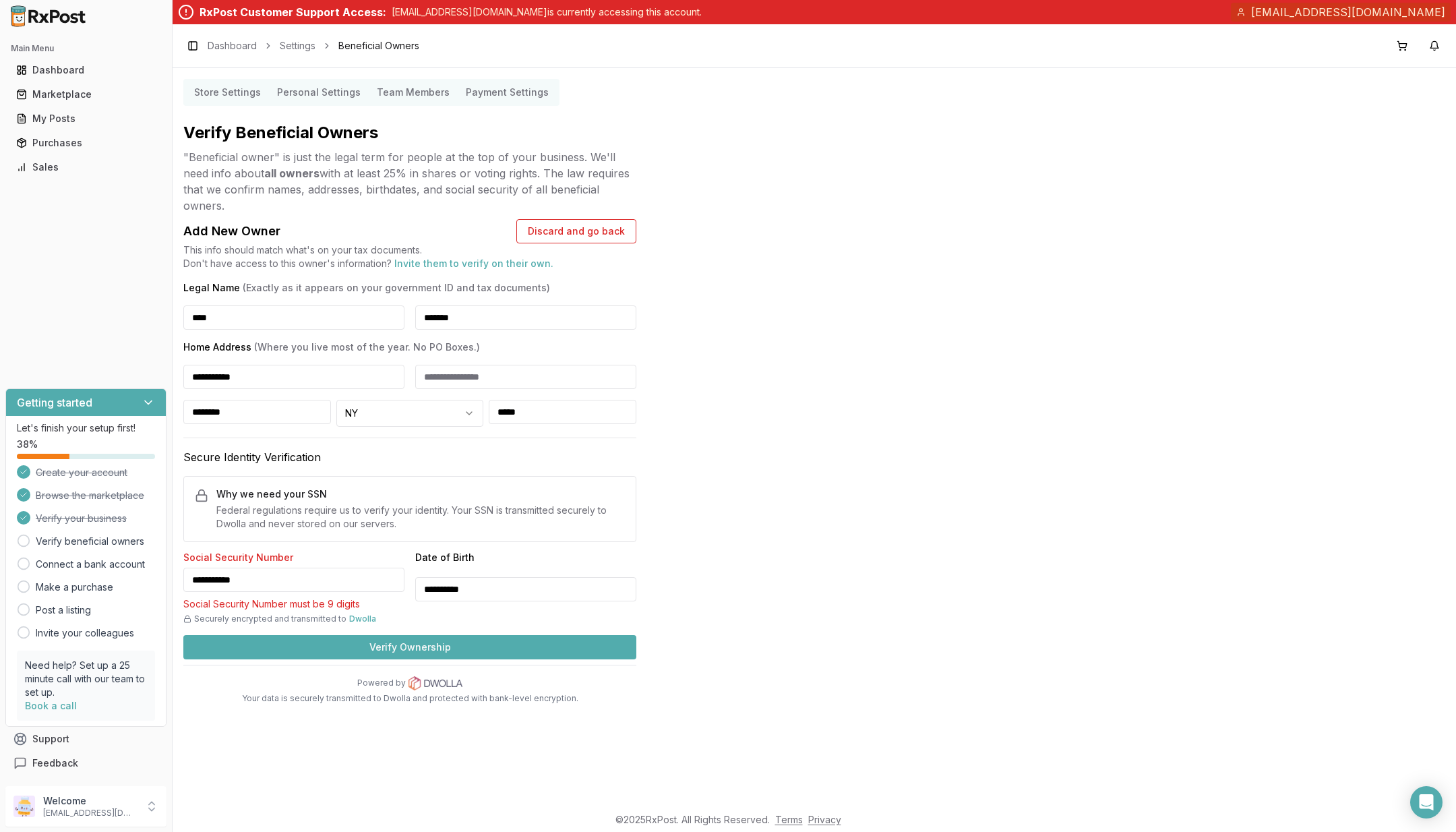 The image size is (1456, 832). Describe the element at coordinates (825, 818) in the screenshot. I see `a: Privacy` at that location.